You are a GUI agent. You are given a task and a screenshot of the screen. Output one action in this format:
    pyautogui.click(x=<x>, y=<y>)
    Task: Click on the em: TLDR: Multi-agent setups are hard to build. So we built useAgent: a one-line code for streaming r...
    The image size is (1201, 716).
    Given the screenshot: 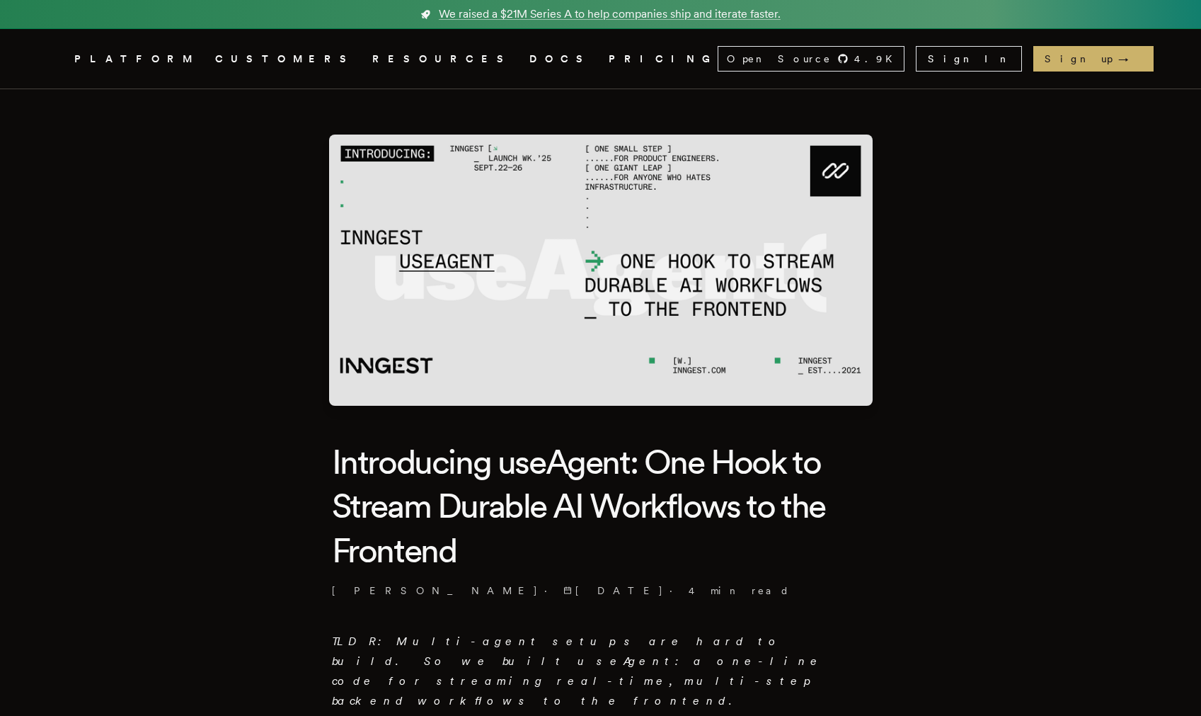 What is the action you would take?
    pyautogui.click(x=578, y=670)
    